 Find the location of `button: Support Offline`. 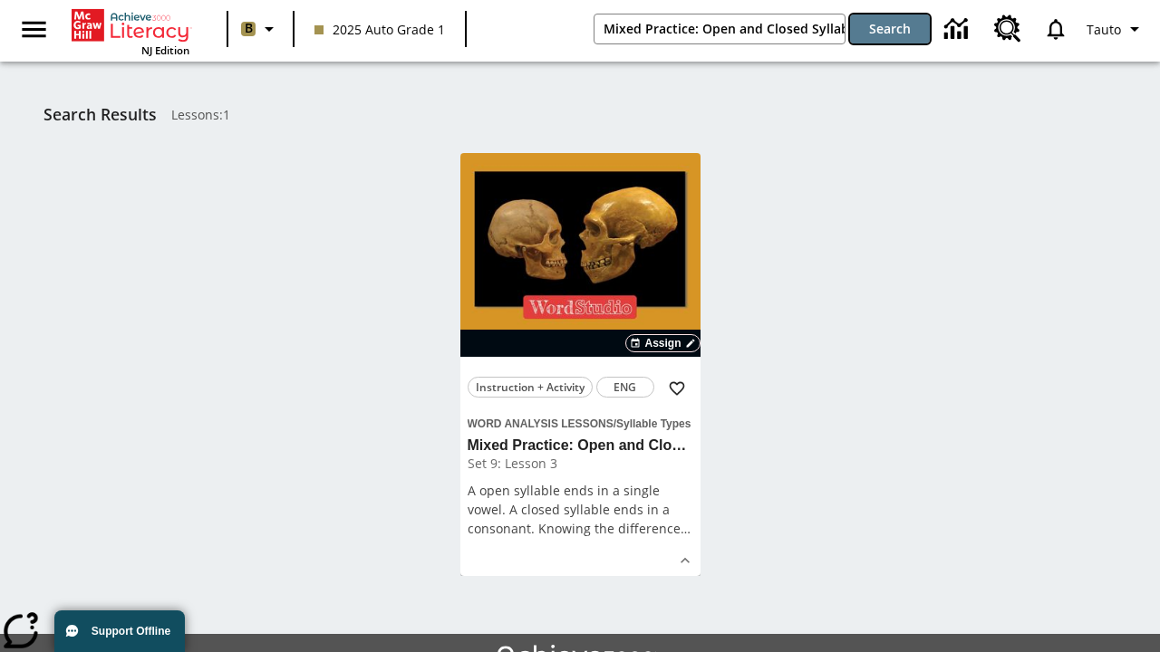

button: Support Offline is located at coordinates (120, 631).